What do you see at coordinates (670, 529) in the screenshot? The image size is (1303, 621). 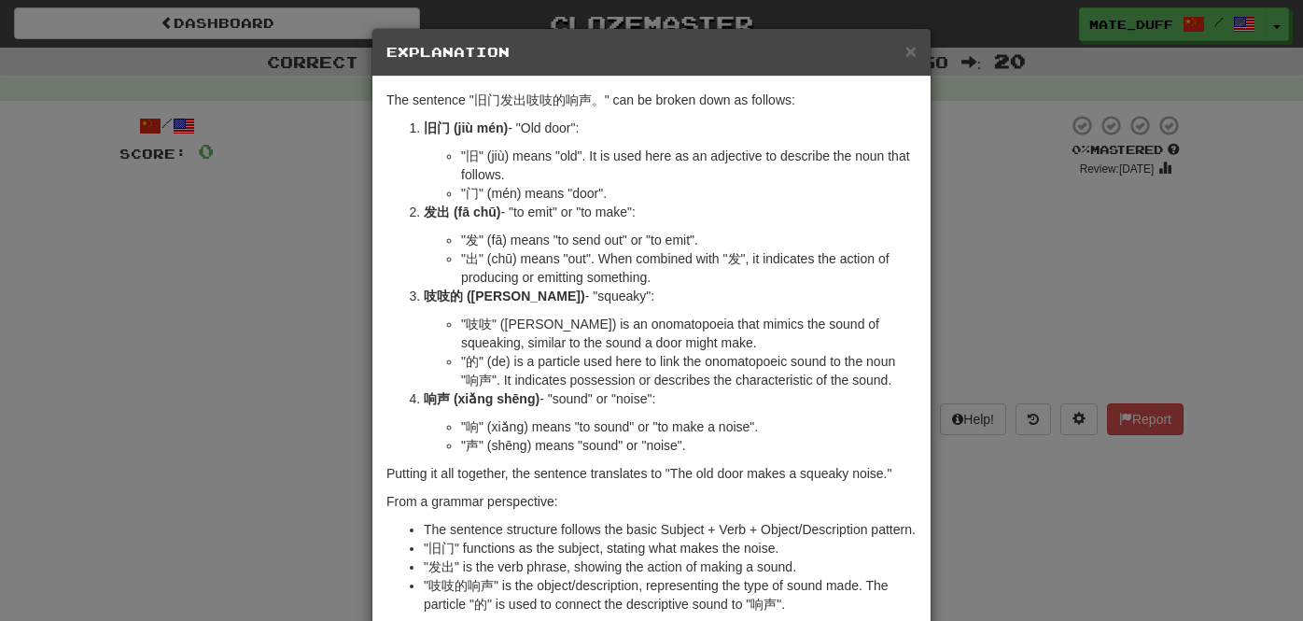 I see `li: The sentence structure follows the basic Subject + Verb + Object/Description pattern.` at bounding box center [670, 529].